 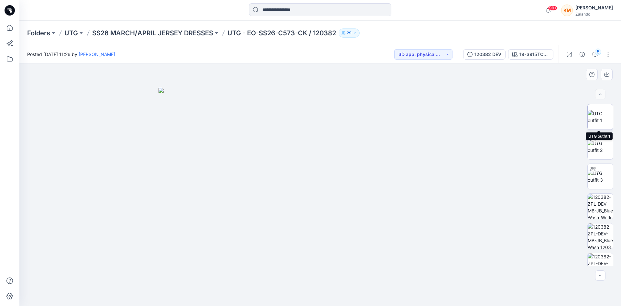 I want to click on p: UTG - EO-SS26-C573-CK / 120382, so click(x=282, y=33).